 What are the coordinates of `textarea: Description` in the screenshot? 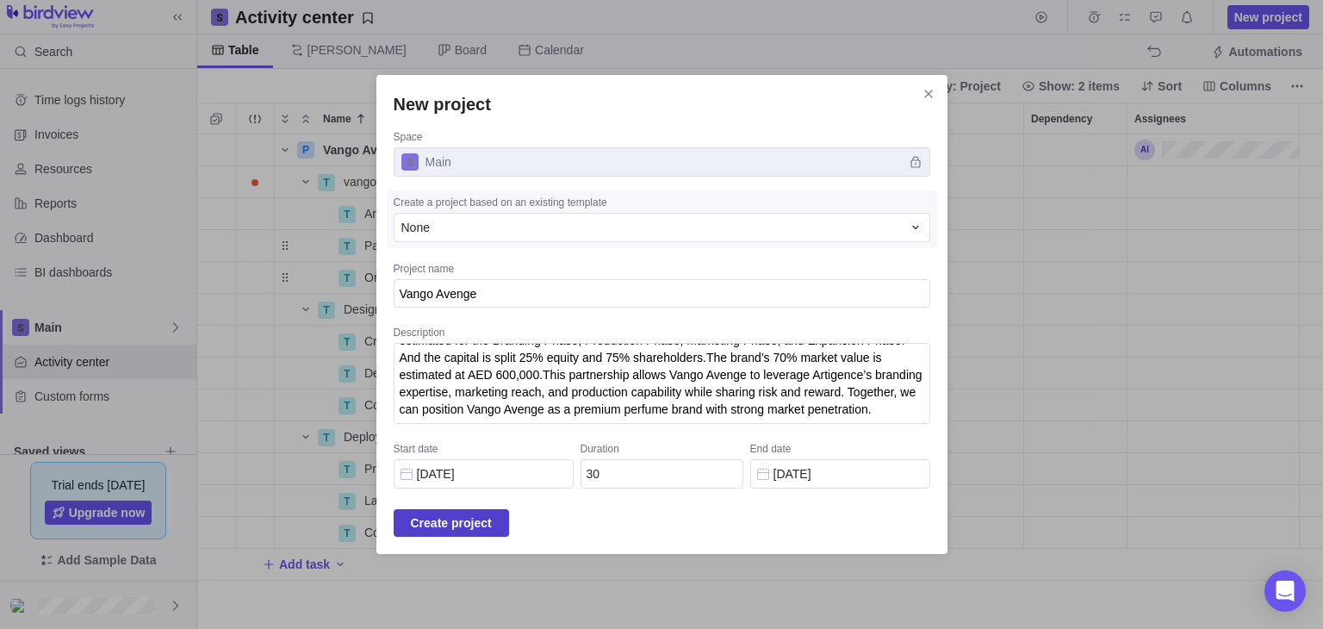 It's located at (661, 383).